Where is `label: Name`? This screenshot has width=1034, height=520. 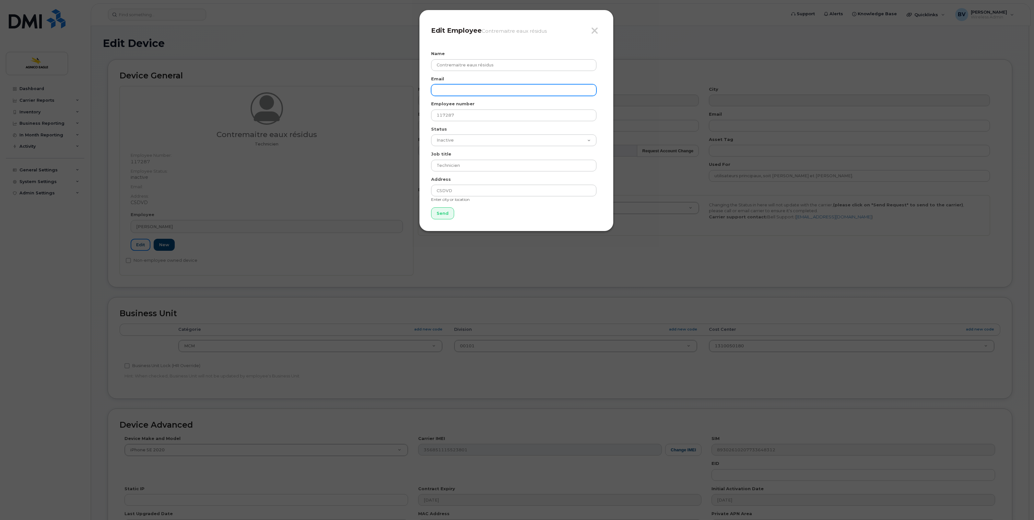
label: Name is located at coordinates (438, 53).